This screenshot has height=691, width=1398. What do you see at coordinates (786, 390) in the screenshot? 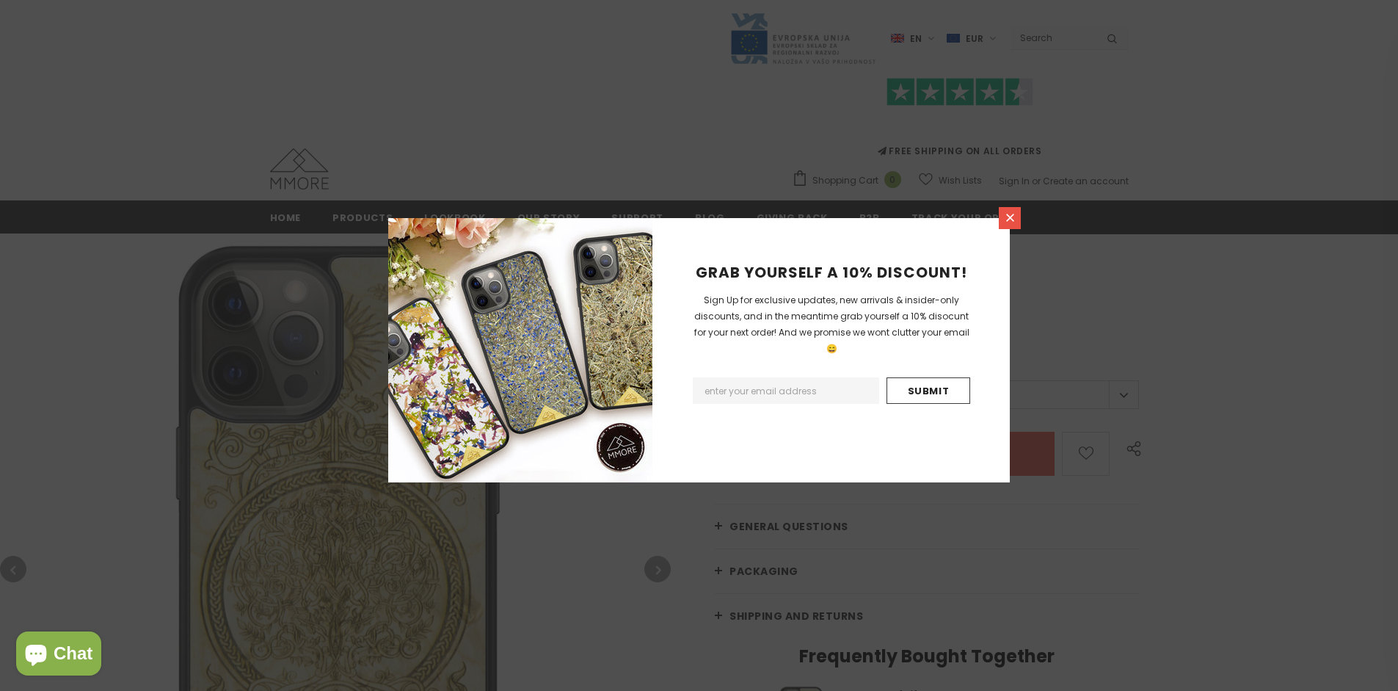
I see `input: Email Address` at bounding box center [786, 390].